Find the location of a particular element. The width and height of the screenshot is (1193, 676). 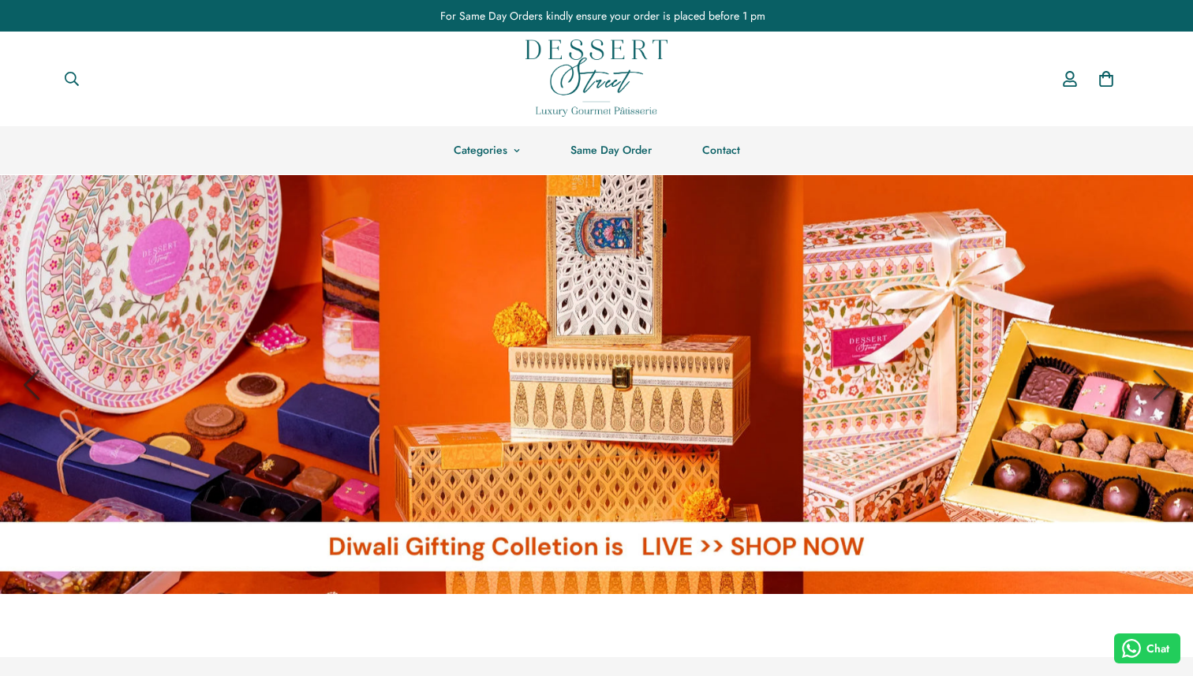

a: Categories is located at coordinates (487, 150).